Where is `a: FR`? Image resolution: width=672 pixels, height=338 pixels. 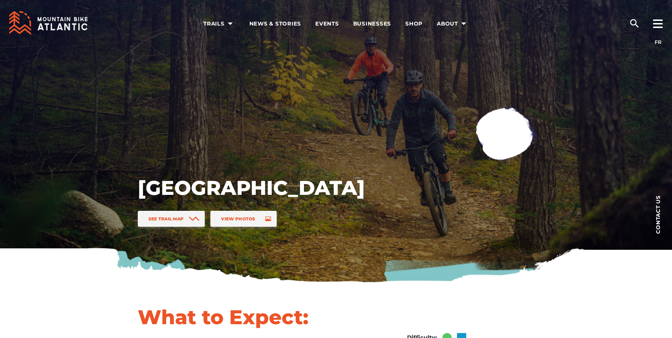
a: FR is located at coordinates (658, 42).